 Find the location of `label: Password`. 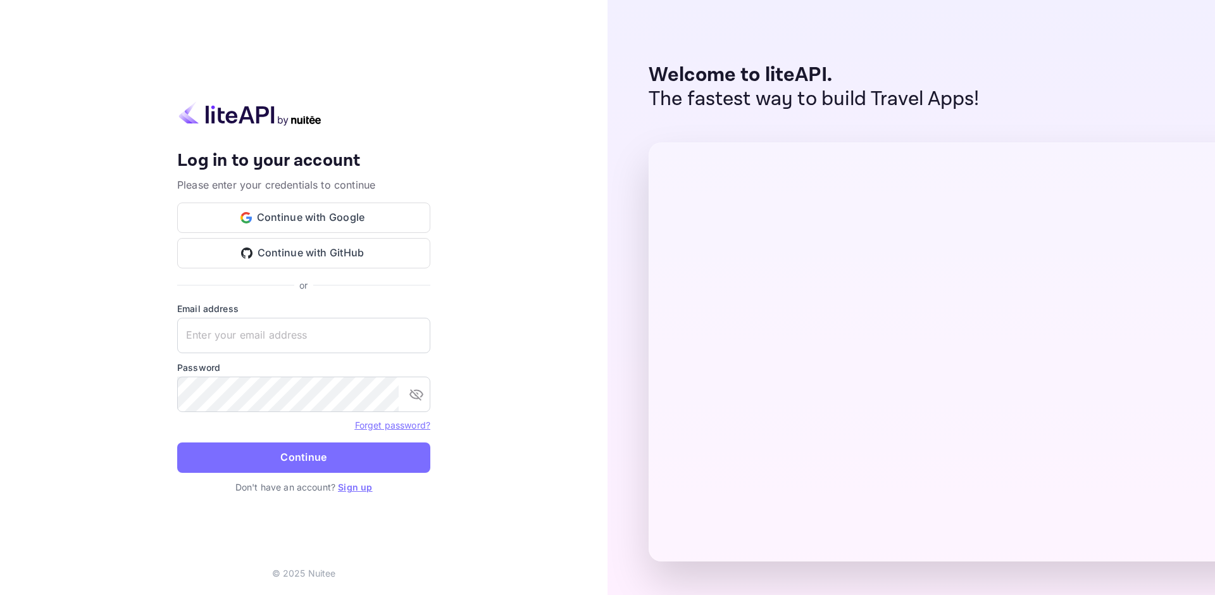

label: Password is located at coordinates (304, 367).